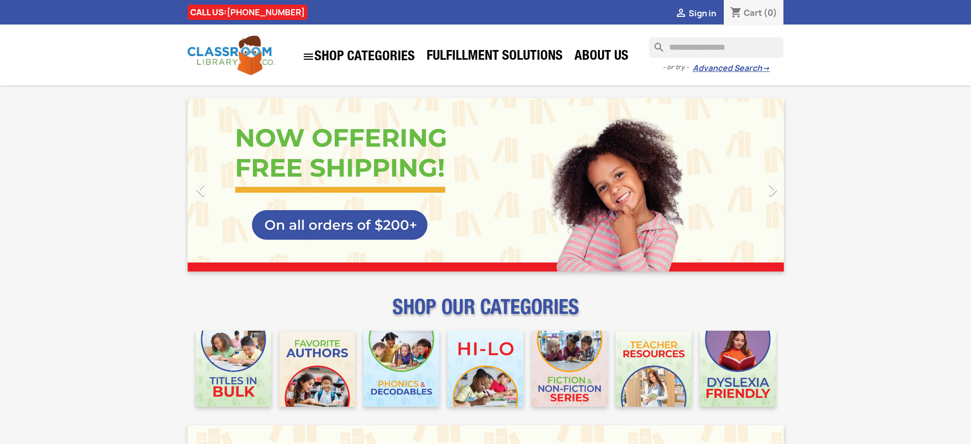 This screenshot has height=444, width=971. Describe the element at coordinates (654, 368) in the screenshot. I see `img: CLC_Teacher_Resources_Mobile.jpg` at that location.